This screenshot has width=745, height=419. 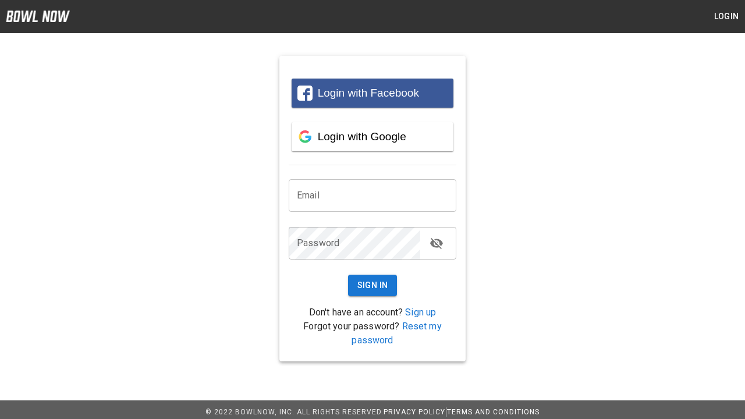 What do you see at coordinates (38, 16) in the screenshot?
I see `img: logo` at bounding box center [38, 16].